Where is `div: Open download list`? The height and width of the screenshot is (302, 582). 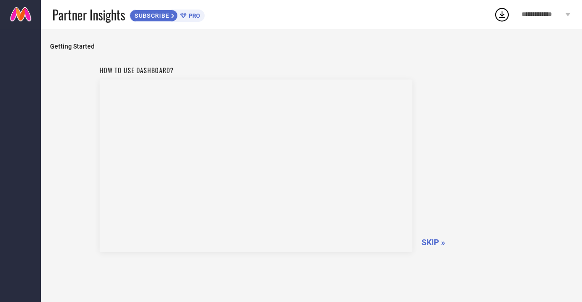 div: Open download list is located at coordinates (502, 15).